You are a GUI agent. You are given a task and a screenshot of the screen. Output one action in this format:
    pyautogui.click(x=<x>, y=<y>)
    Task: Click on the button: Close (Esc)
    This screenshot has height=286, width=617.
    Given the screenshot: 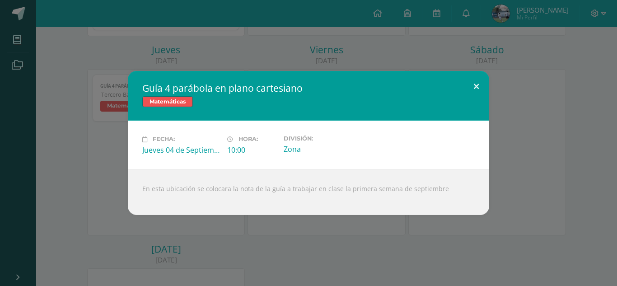 What is the action you would take?
    pyautogui.click(x=476, y=86)
    